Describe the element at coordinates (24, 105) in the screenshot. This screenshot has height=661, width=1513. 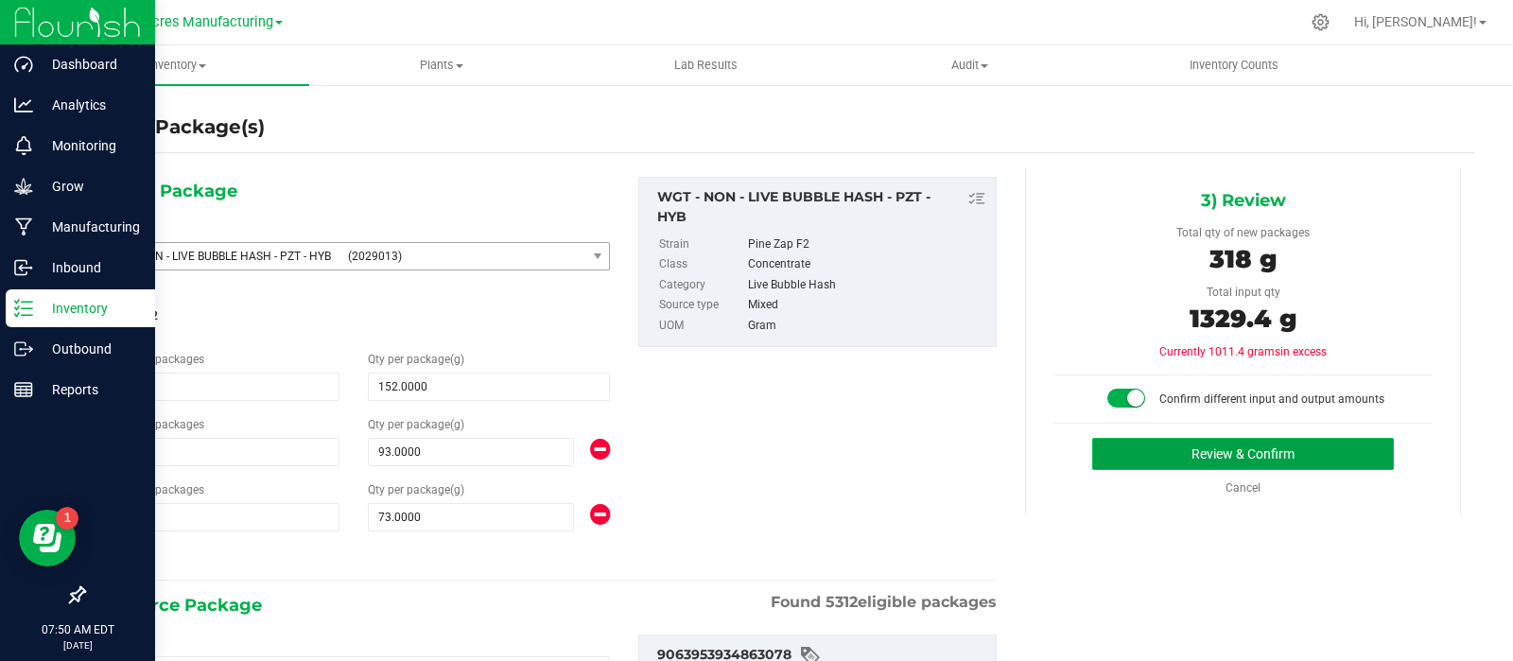
I see `inline-svg: Analytics` at that location.